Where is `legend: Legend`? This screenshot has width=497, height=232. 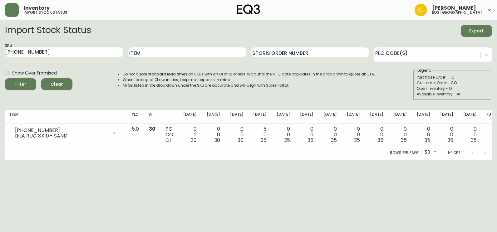 legend: Legend is located at coordinates (424, 70).